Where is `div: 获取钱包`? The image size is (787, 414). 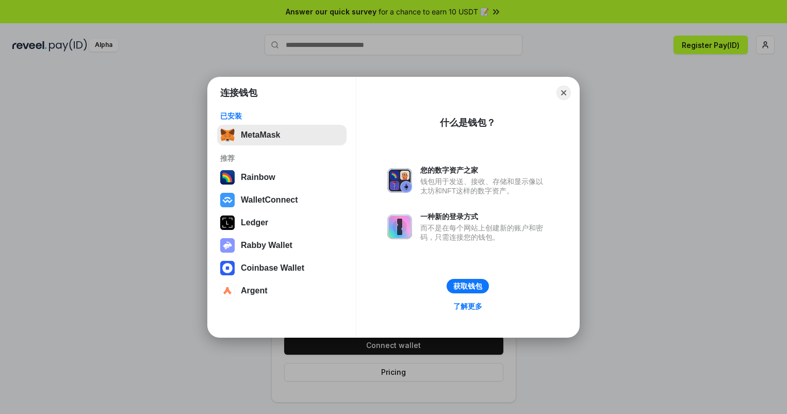
div: 获取钱包 is located at coordinates (468, 286).